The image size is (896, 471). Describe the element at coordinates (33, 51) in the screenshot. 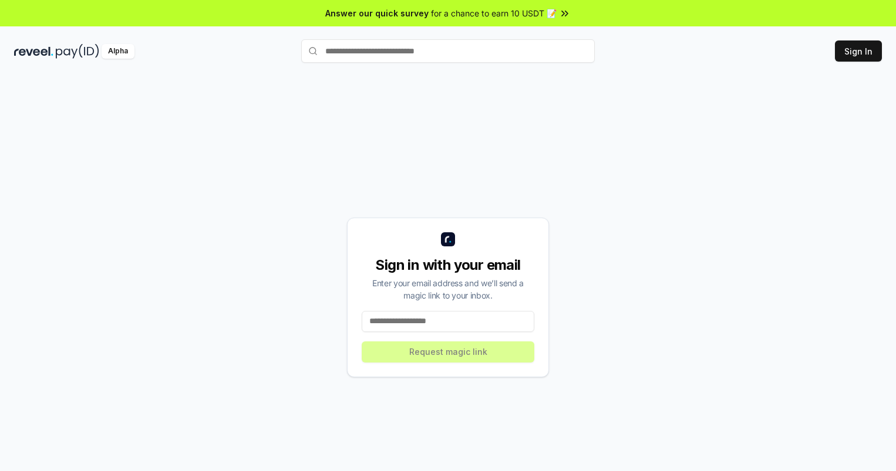

I see `img: reveel_dark` at that location.